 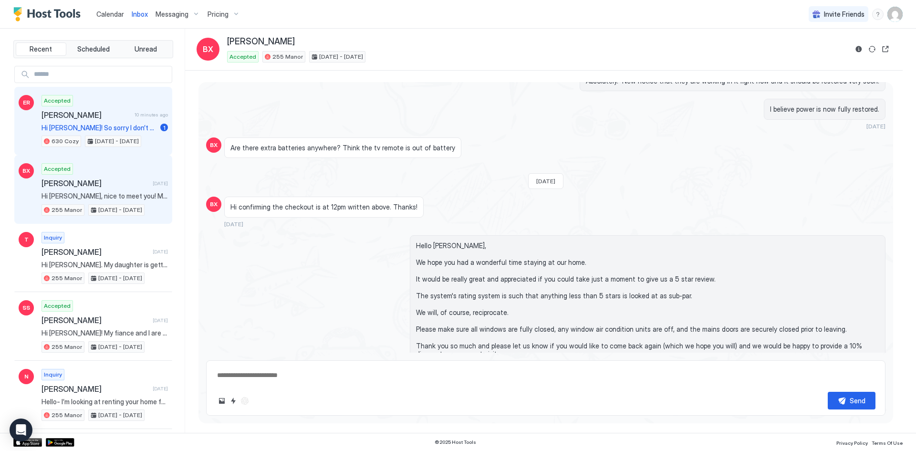 What do you see at coordinates (49, 14) in the screenshot?
I see `a: Host Tools Logo` at bounding box center [49, 14].